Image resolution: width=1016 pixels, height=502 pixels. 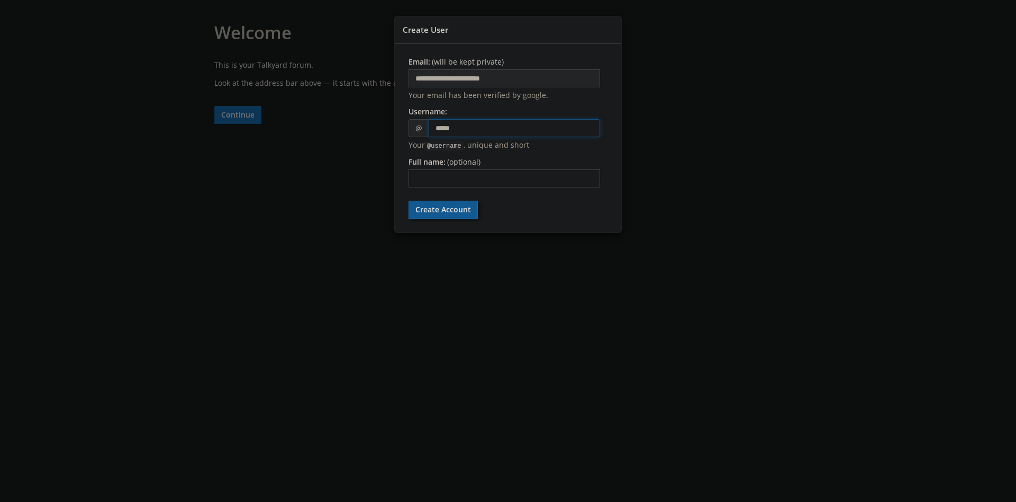 What do you see at coordinates (469, 144) in the screenshot?
I see `span: Your , unique and short` at bounding box center [469, 144].